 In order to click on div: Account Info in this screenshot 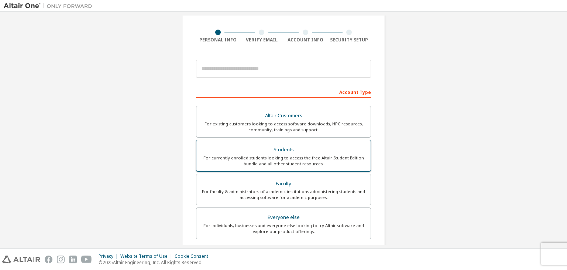, I will do `click(305, 40)`.